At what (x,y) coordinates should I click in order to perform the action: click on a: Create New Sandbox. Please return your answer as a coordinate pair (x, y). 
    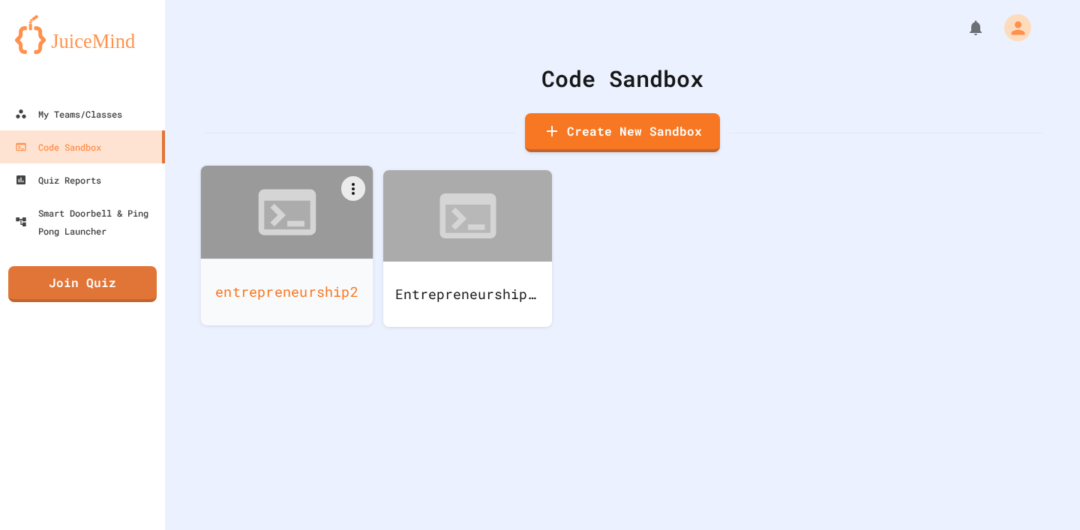
    Looking at the image, I should click on (622, 133).